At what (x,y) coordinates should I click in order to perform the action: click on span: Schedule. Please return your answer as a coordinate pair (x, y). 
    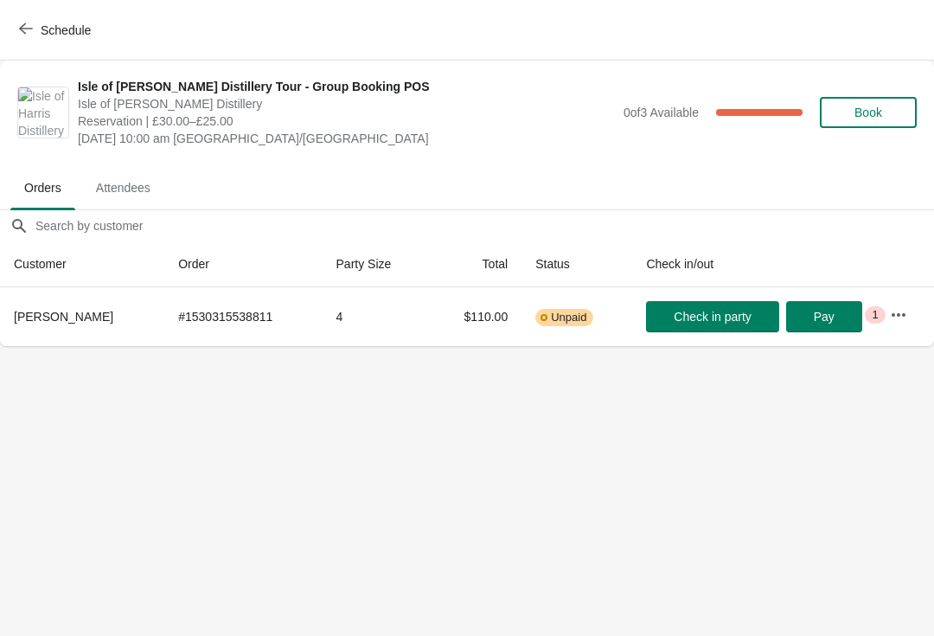
    Looking at the image, I should click on (66, 30).